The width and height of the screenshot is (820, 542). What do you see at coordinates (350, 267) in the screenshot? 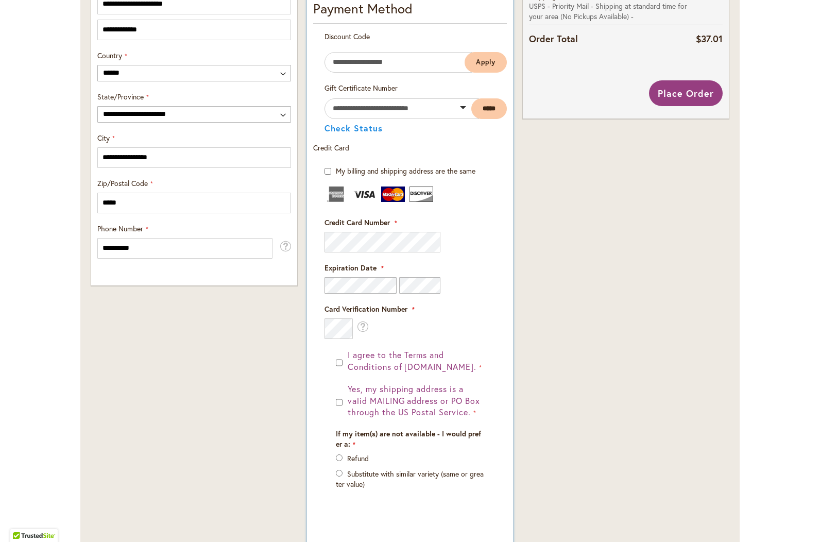
I see `span: Expiration Date` at bounding box center [350, 267].